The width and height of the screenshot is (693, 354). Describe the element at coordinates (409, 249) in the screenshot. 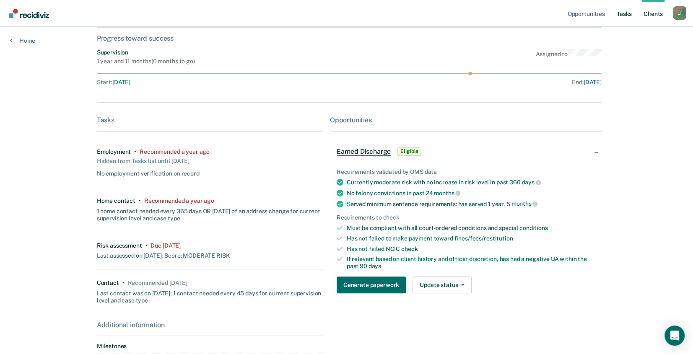

I see `span: check` at that location.